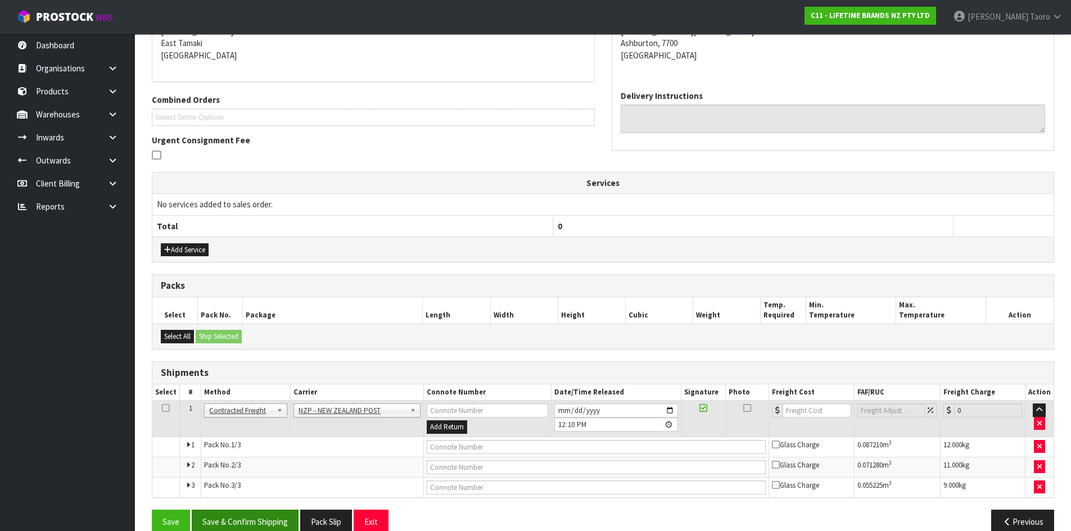 This screenshot has width=1071, height=531. I want to click on button: Add Return, so click(447, 427).